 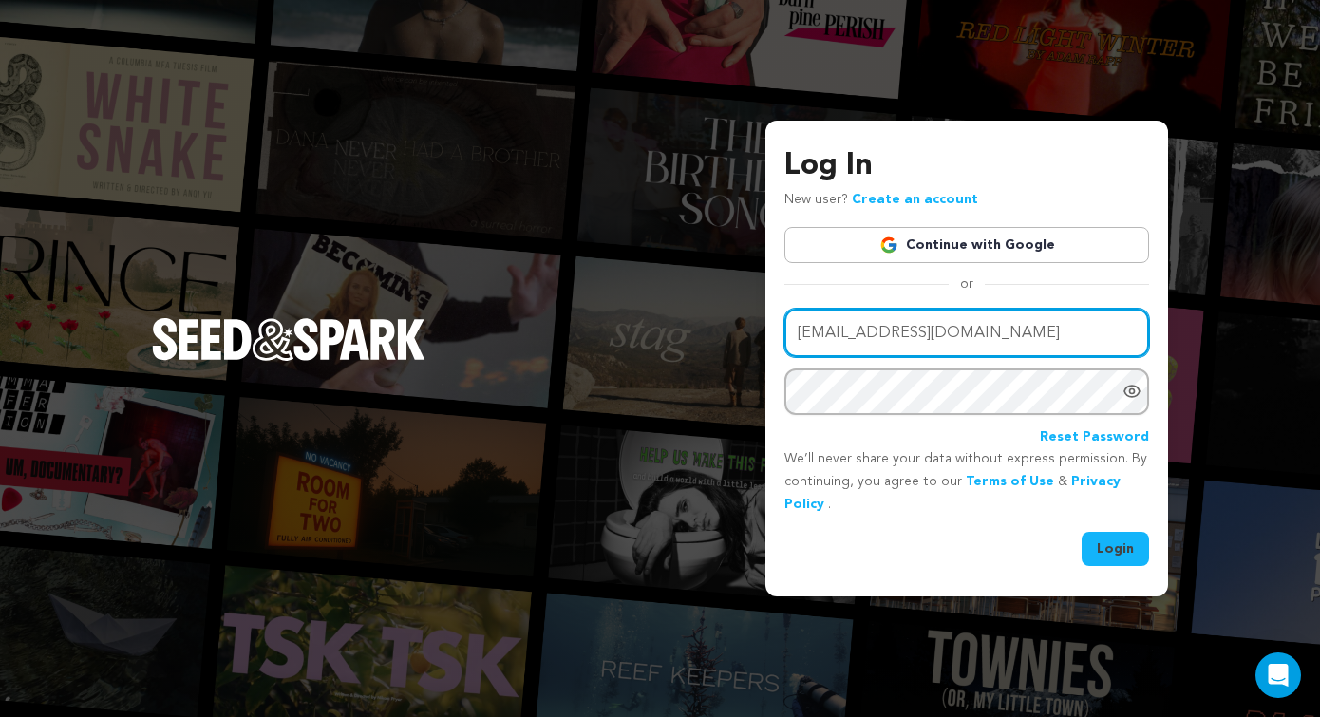 What do you see at coordinates (967, 245) in the screenshot?
I see `a: Continue with Google` at bounding box center [967, 245].